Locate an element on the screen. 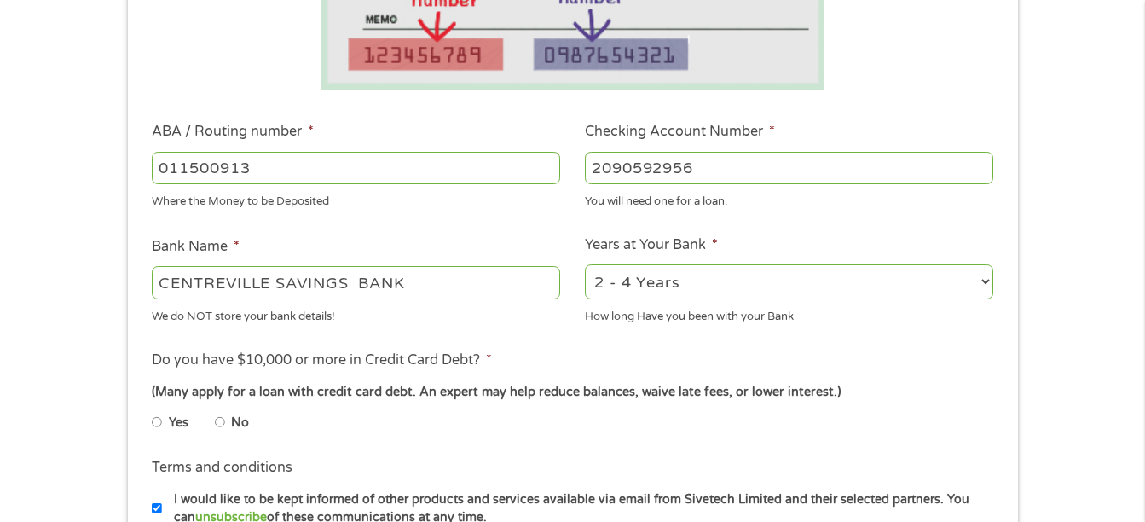 Image resolution: width=1145 pixels, height=522 pixels. label: Do you have $10,000 or more in Credit Card Debt? is located at coordinates (321, 360).